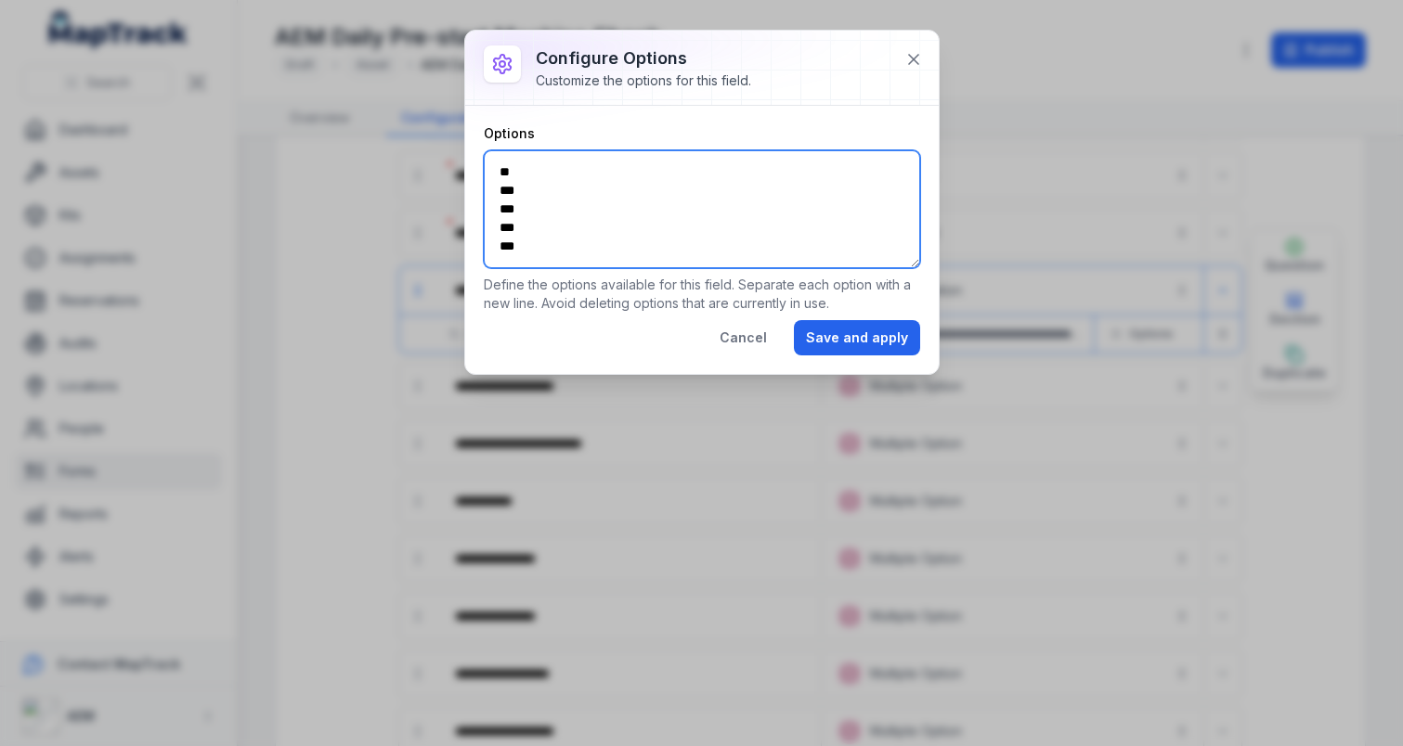 This screenshot has height=746, width=1403. What do you see at coordinates (643, 81) in the screenshot?
I see `div: Customize the options for this field.` at bounding box center [643, 81].